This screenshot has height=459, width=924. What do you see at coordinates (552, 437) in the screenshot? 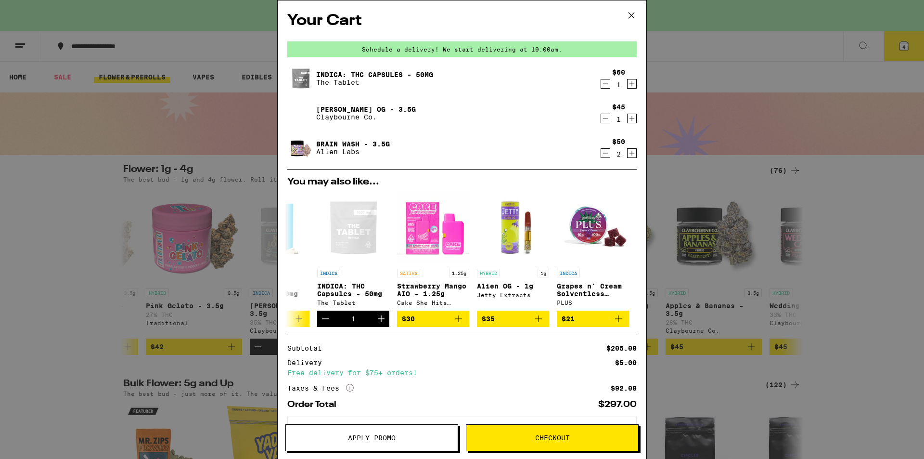
I see `span: Checkout` at bounding box center [552, 437].